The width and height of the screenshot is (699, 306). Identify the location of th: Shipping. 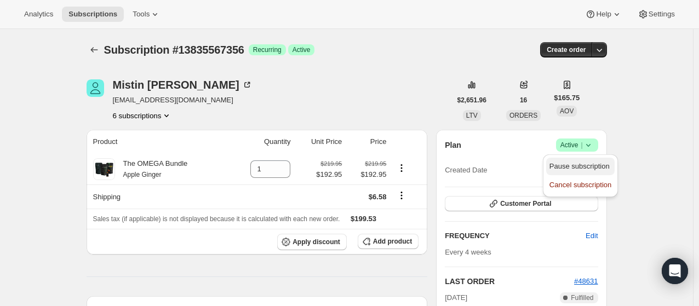
(158, 197).